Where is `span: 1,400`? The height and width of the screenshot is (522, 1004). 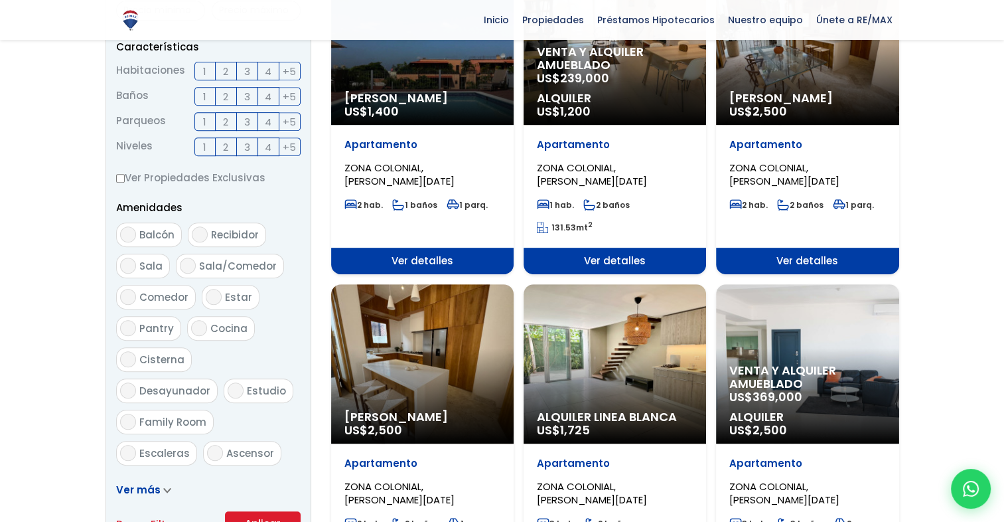
span: 1,400 is located at coordinates (383, 111).